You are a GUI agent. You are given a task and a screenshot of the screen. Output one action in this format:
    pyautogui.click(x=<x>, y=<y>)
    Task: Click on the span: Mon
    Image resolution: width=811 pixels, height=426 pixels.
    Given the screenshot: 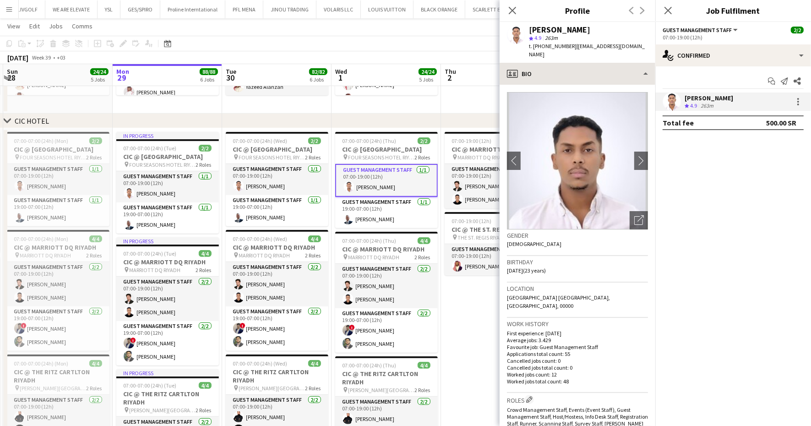 What is the action you would take?
    pyautogui.click(x=123, y=71)
    